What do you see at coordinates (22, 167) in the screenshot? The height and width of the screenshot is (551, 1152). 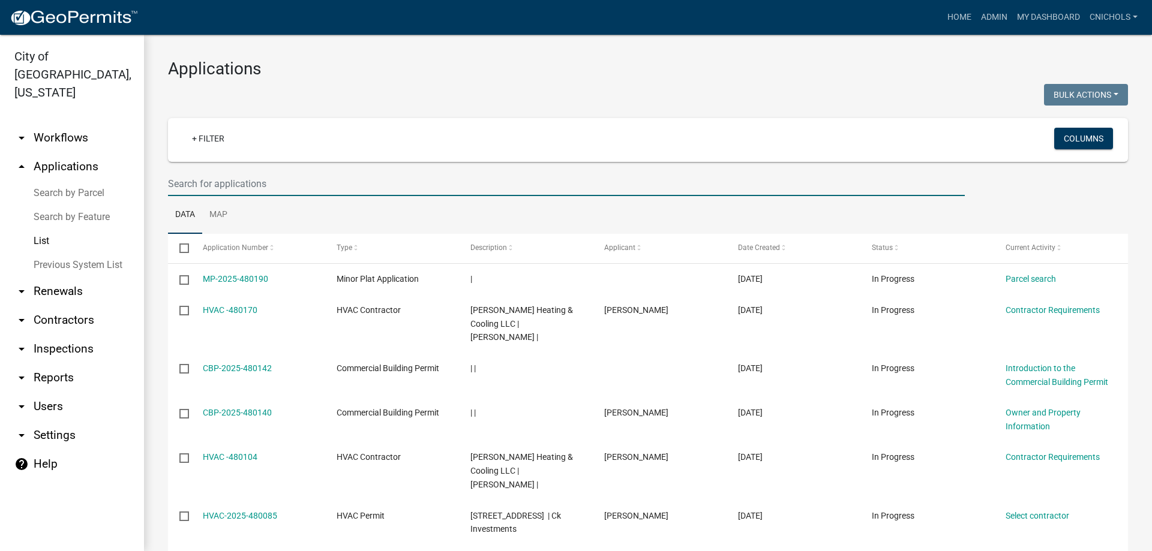 I see `i: arrow_drop_up` at bounding box center [22, 167].